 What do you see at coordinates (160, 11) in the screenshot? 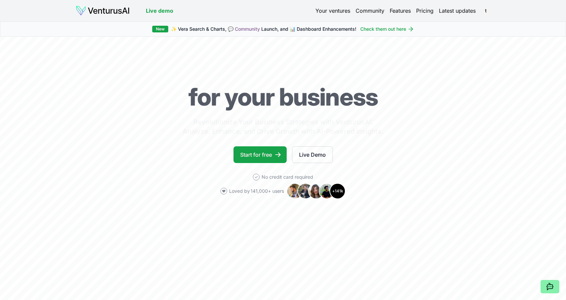
I see `a: Live demo` at bounding box center [160, 11].